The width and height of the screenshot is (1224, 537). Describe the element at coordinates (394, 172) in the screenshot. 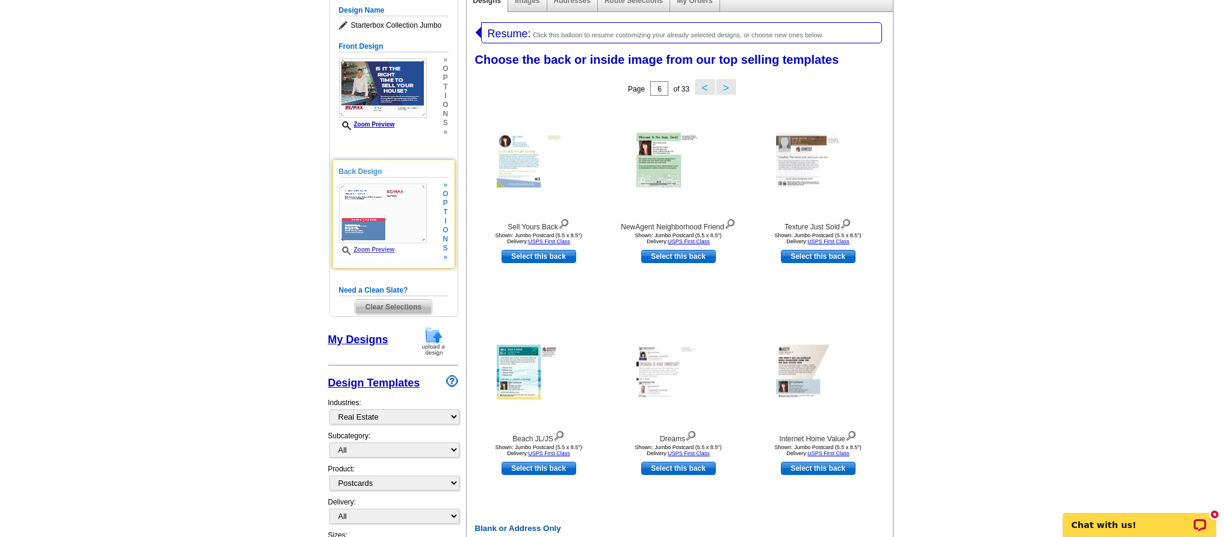

I see `h5: Back Design` at that location.